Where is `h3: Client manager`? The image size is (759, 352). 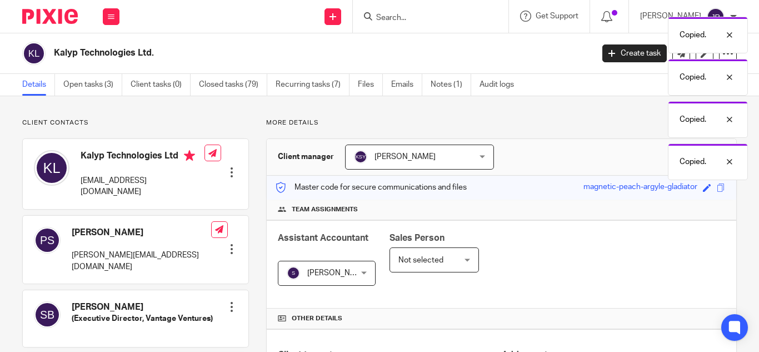
h3: Client manager is located at coordinates (306, 157).